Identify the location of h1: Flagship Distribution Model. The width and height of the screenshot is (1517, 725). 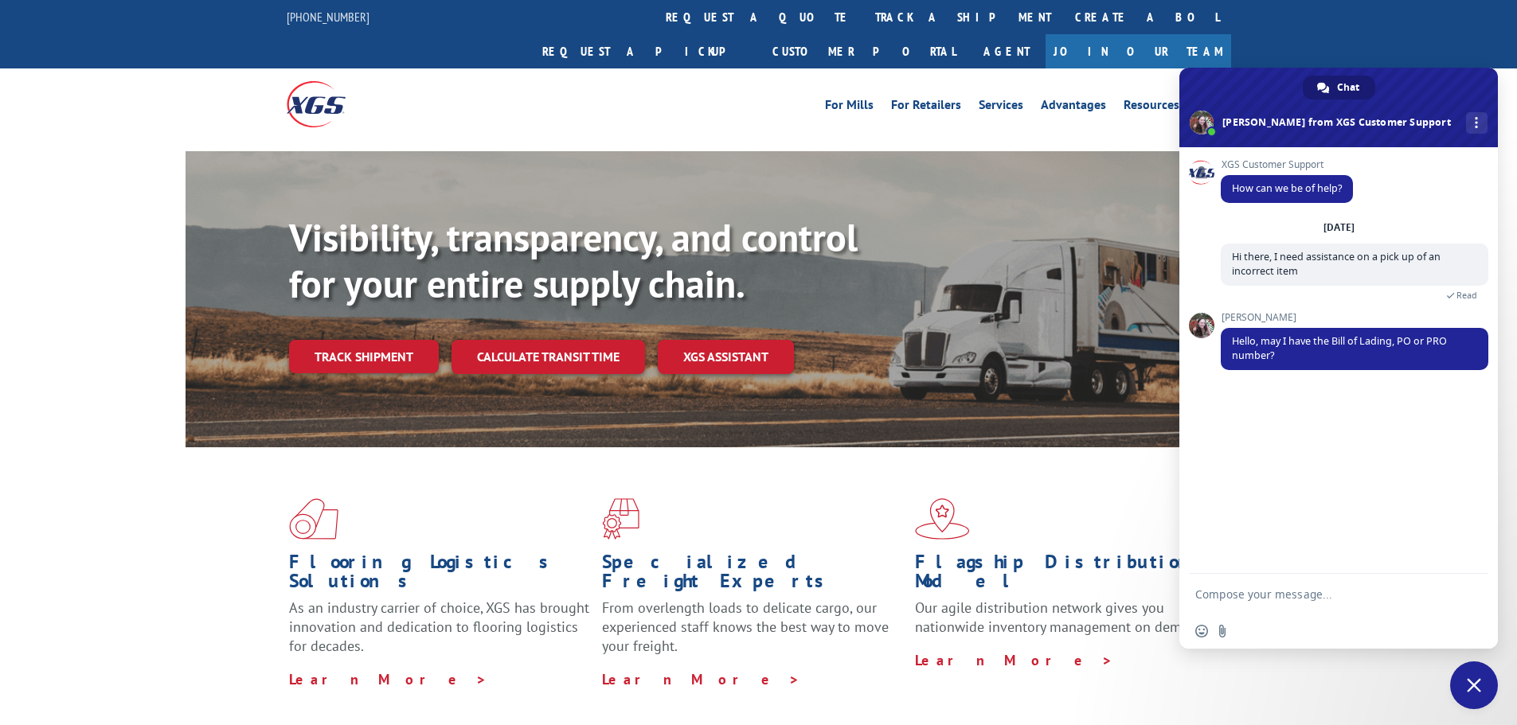
(1065, 576).